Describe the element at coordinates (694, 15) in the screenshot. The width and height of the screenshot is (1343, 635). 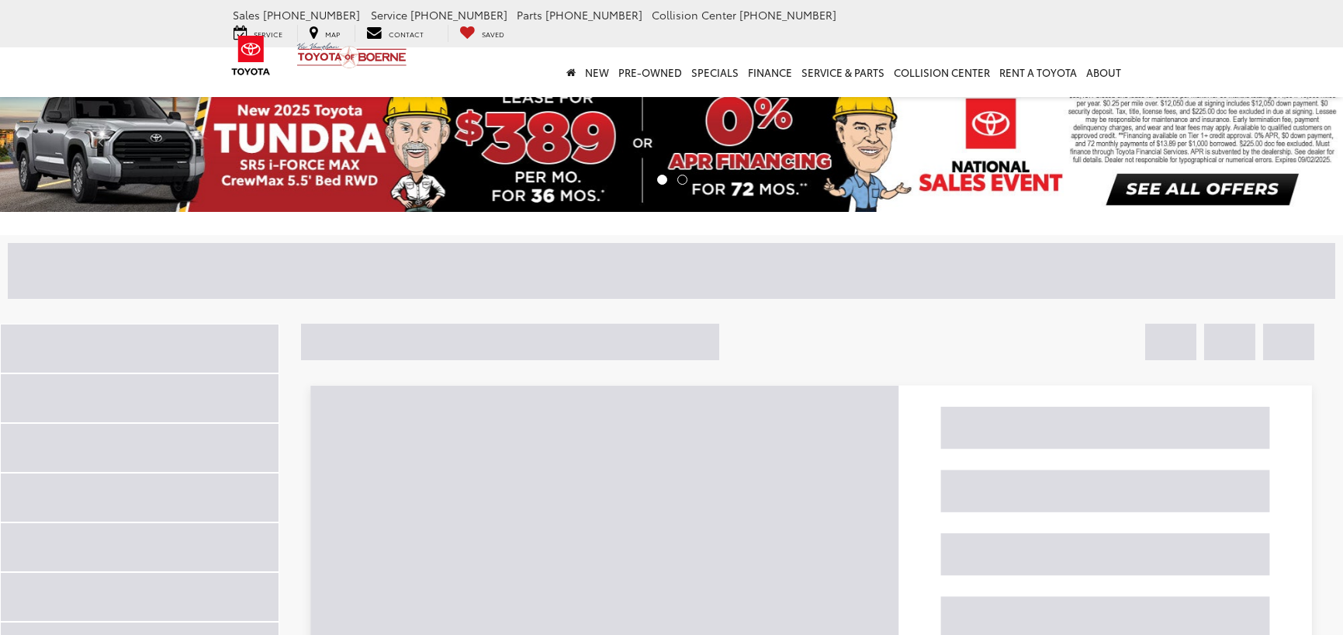
I see `span: Collision Center` at that location.